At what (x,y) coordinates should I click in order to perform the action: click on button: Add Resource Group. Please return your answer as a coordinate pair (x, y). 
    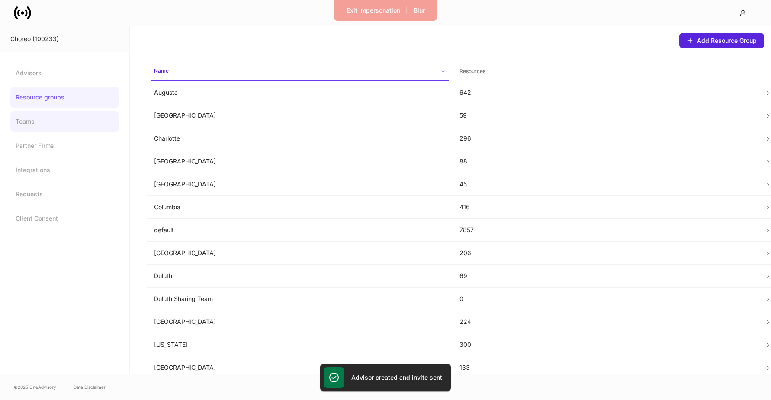
    Looking at the image, I should click on (721, 41).